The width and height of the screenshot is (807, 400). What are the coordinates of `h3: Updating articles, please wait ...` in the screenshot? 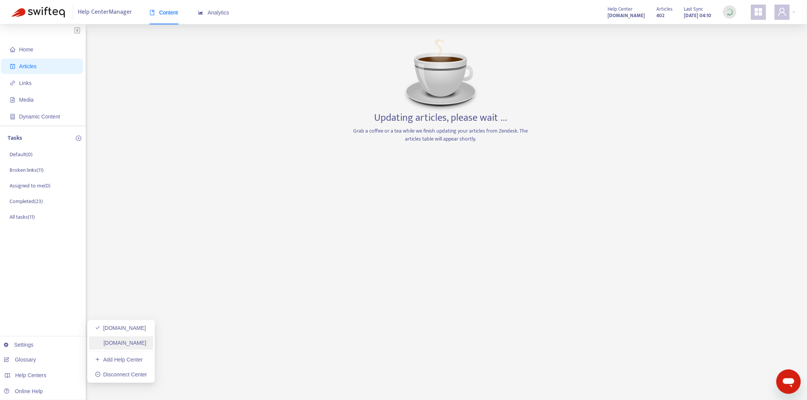 It's located at (440, 118).